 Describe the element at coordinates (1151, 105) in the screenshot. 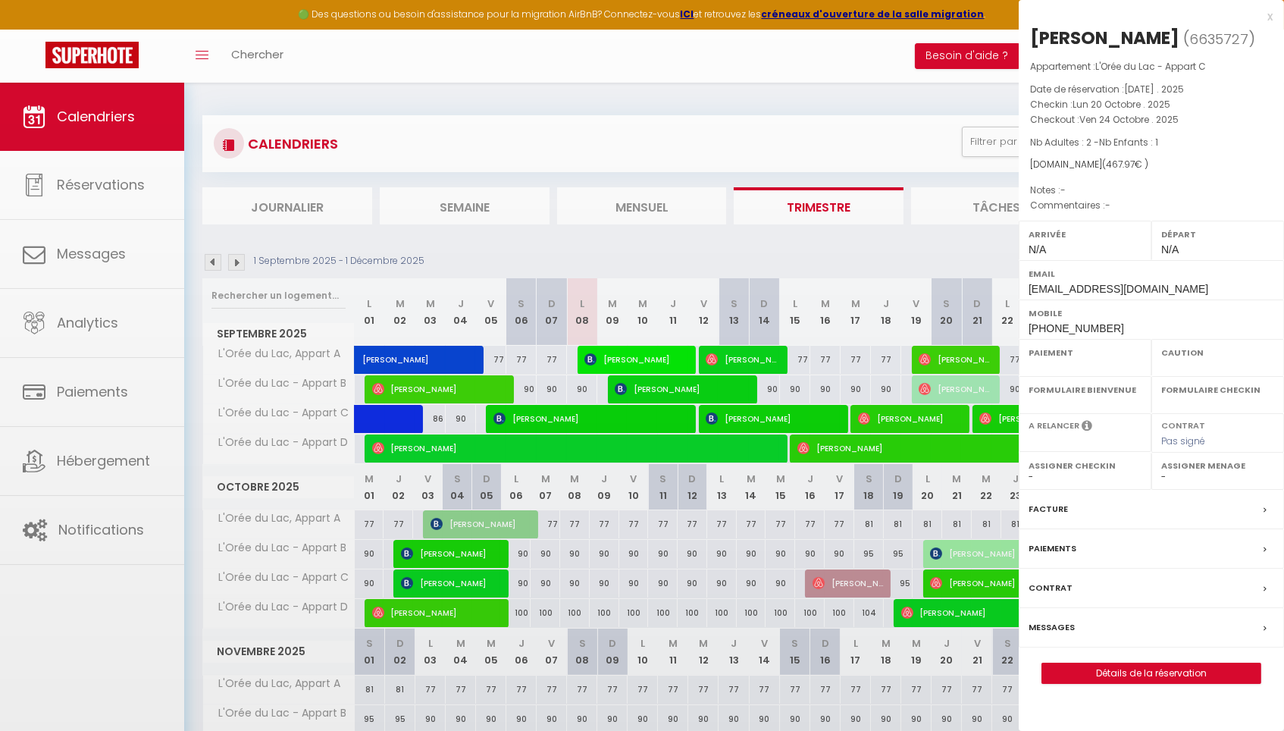

I see `p: Checkin :` at that location.